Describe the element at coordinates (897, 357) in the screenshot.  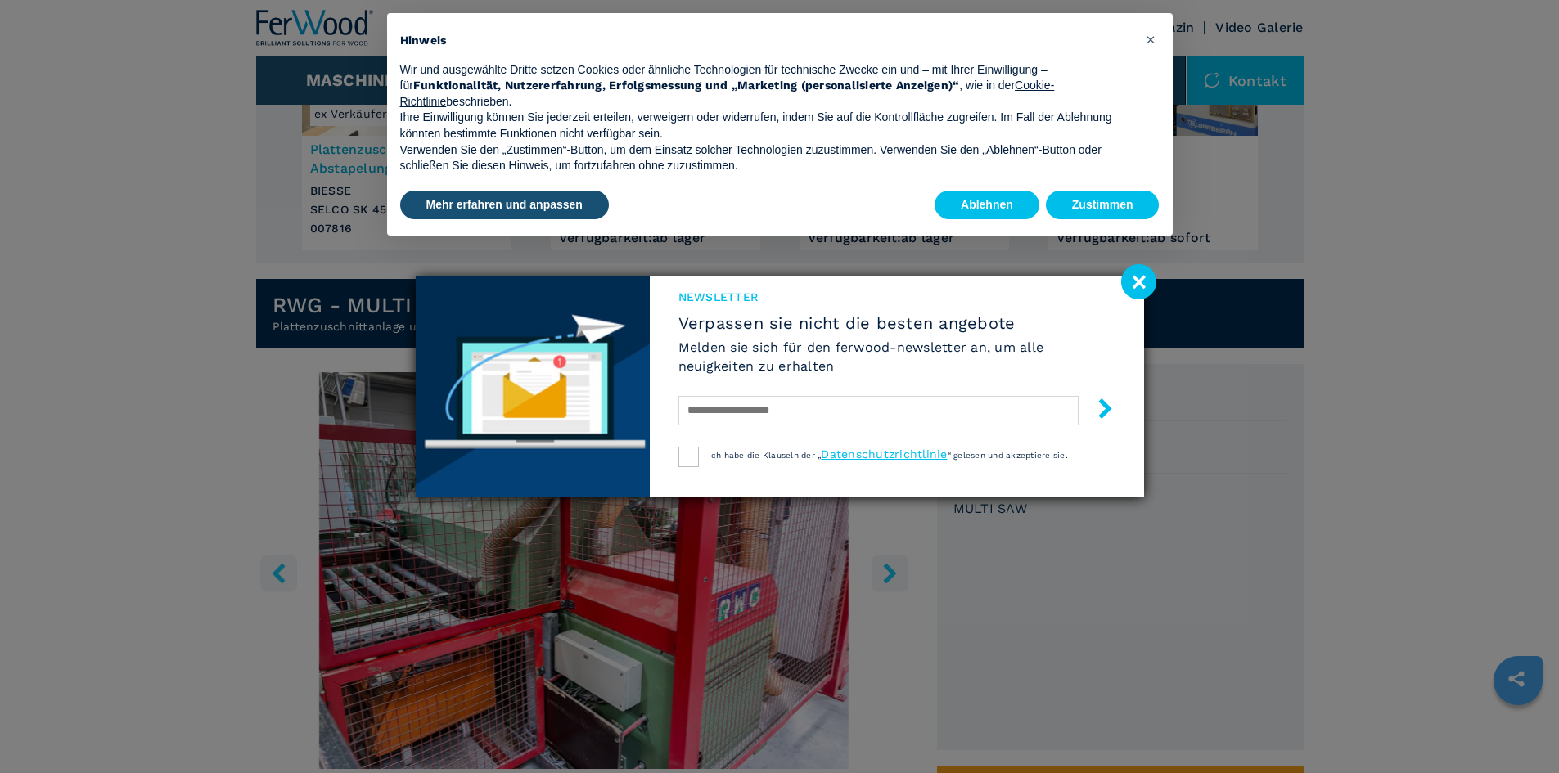
I see `h6: Melden sie sich für den ferwood-newsletter an, um alle neuigkeiten zu erhalten` at that location.